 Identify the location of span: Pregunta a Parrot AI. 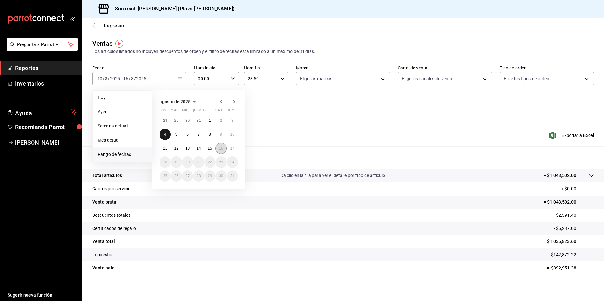
(42, 45).